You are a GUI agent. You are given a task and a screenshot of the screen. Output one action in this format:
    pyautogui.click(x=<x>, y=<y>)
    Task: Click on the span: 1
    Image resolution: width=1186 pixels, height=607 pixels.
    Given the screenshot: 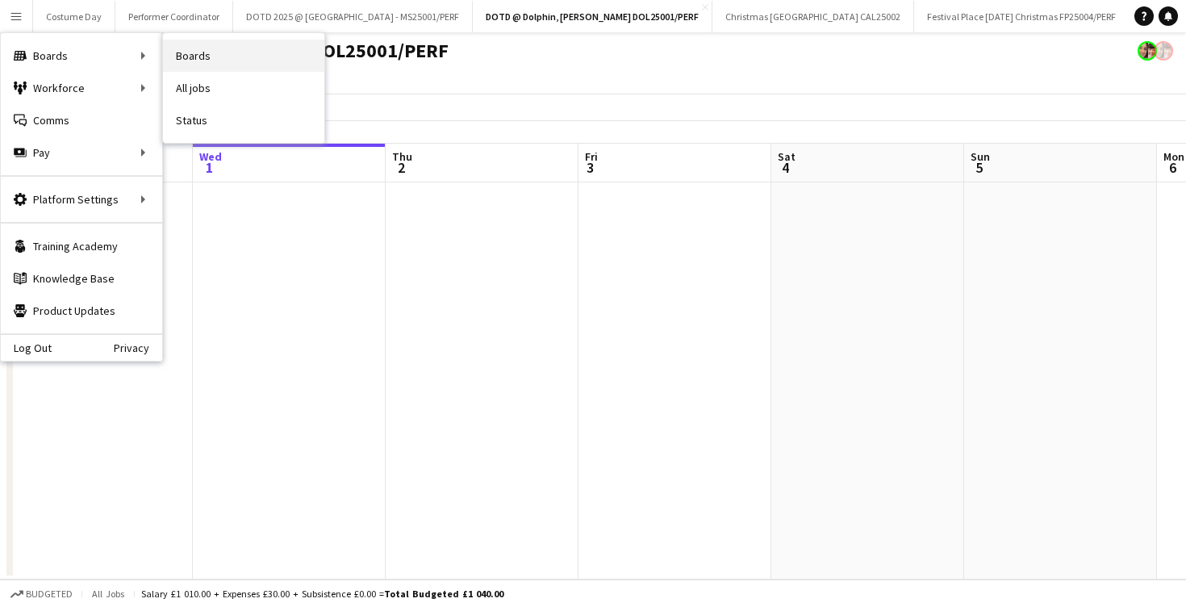 What is the action you would take?
    pyautogui.click(x=209, y=167)
    